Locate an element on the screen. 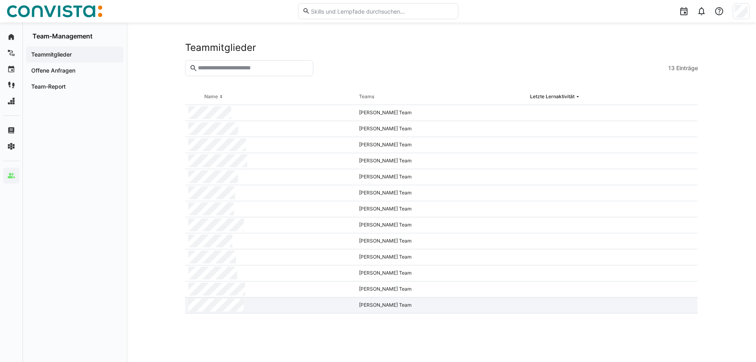 Image resolution: width=756 pixels, height=362 pixels. div: Teams is located at coordinates (367, 97).